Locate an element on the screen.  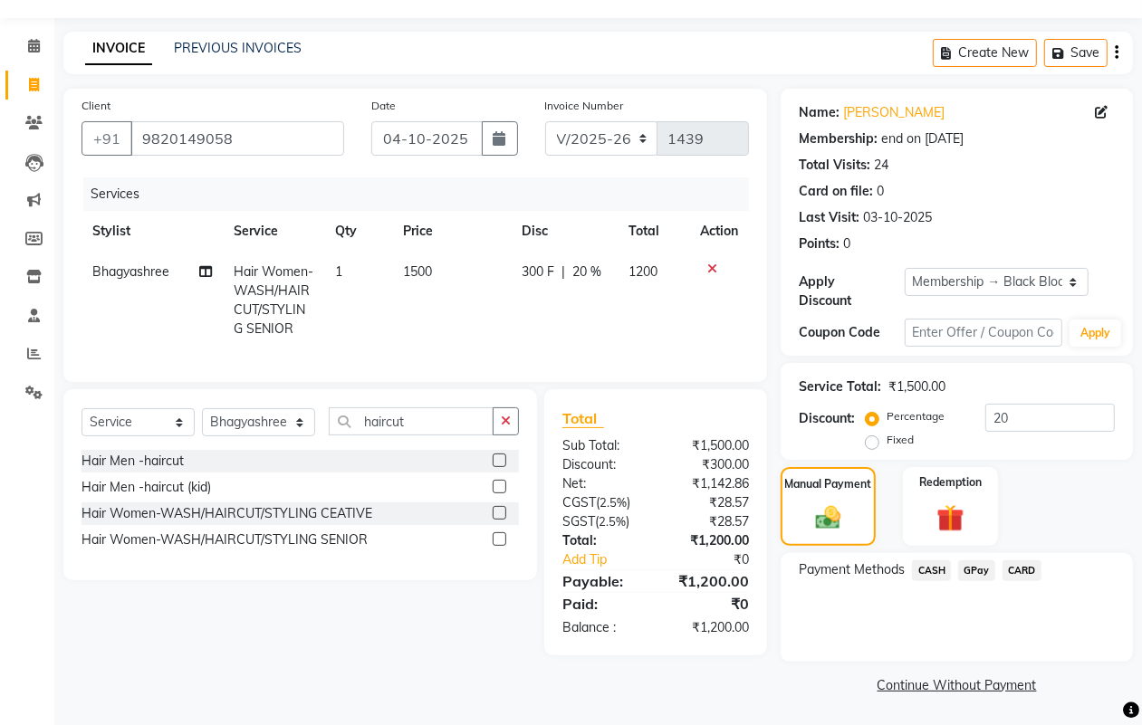
label: Date is located at coordinates (383, 106).